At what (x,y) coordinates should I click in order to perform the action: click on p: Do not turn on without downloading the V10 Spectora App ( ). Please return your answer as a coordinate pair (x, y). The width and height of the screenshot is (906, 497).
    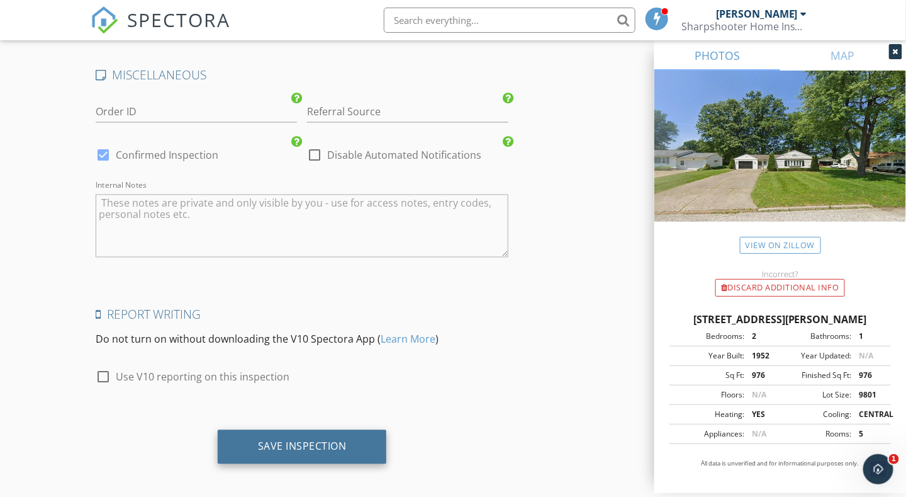
    Looking at the image, I should click on (302, 339).